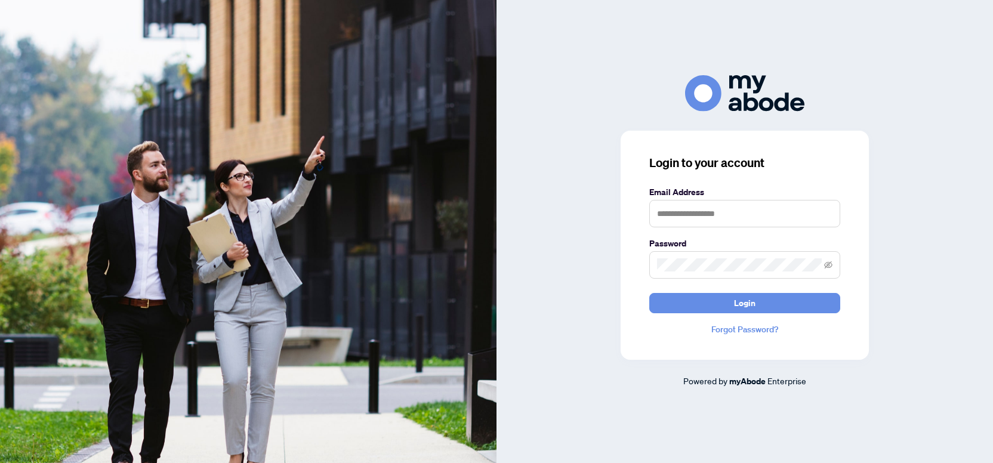  What do you see at coordinates (745, 243) in the screenshot?
I see `label: Password` at bounding box center [745, 243].